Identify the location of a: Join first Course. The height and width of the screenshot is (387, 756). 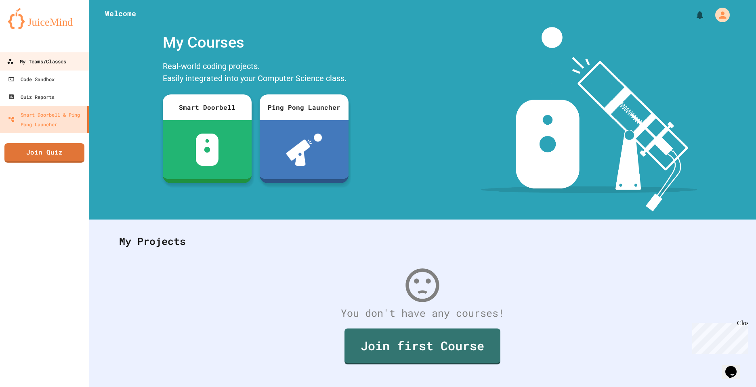
(423, 347).